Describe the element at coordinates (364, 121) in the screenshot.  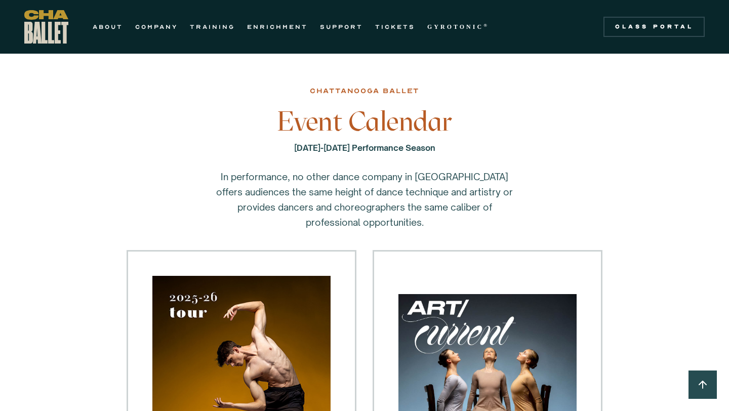
I see `h3: Event Calendar` at that location.